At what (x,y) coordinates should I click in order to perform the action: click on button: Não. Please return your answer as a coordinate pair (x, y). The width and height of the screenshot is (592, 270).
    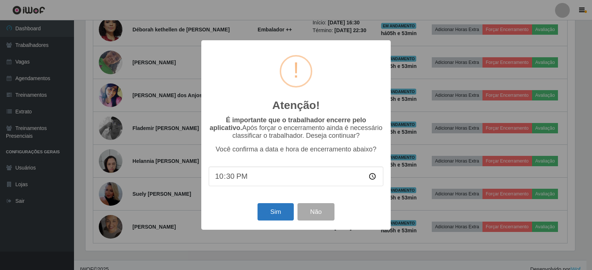
    Looking at the image, I should click on (315, 212).